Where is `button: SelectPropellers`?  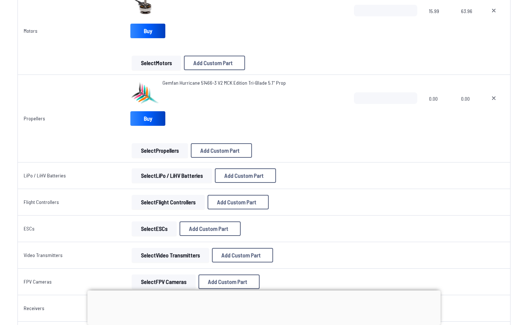 button: SelectPropellers is located at coordinates (160, 151).